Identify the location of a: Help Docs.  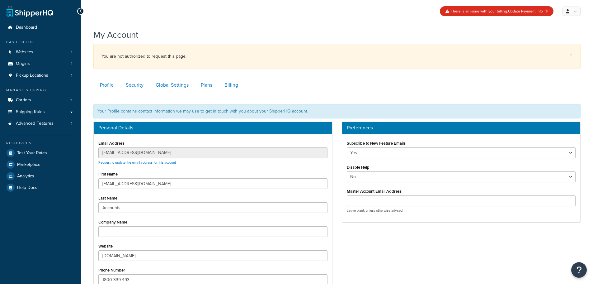
(40, 188).